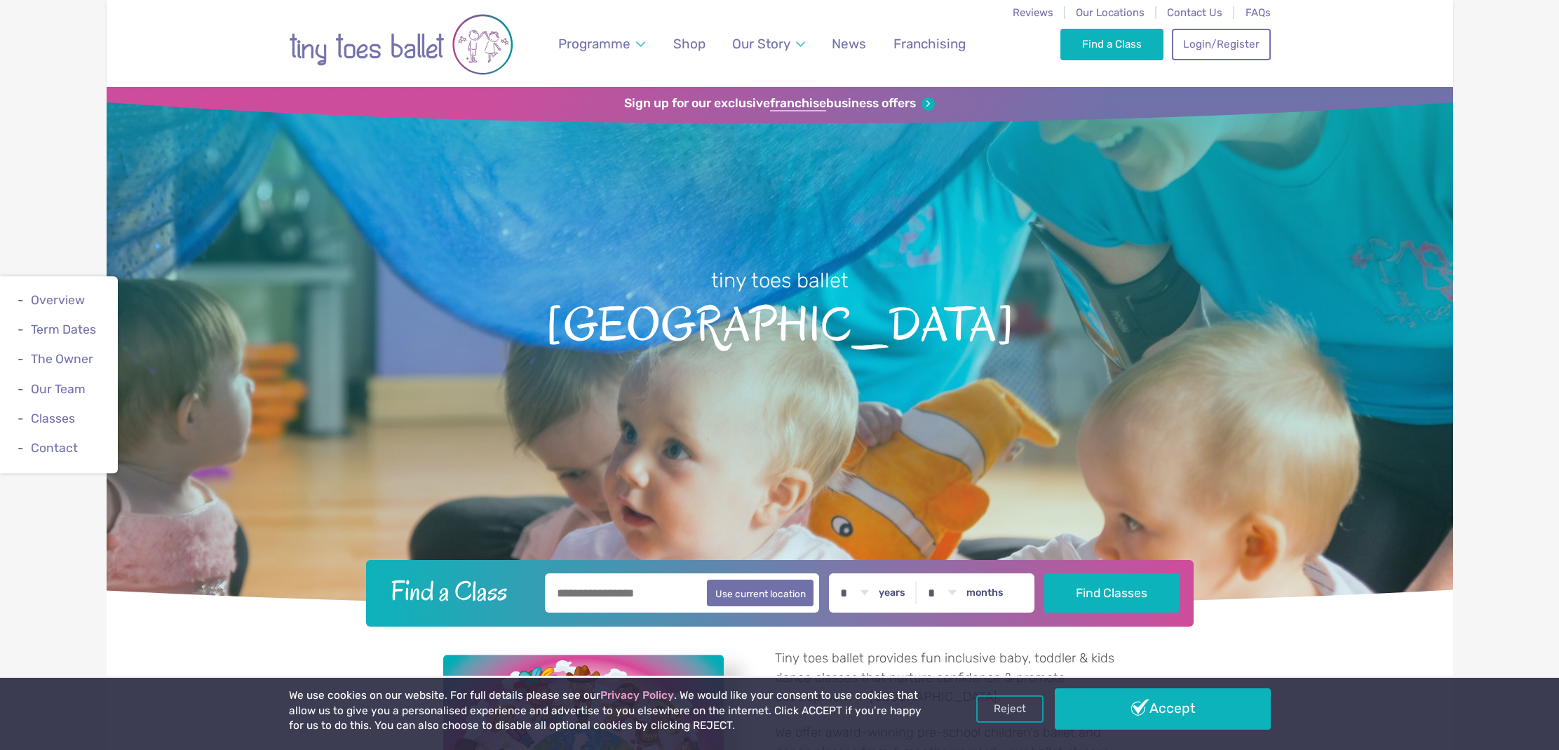  Describe the element at coordinates (779, 104) in the screenshot. I see `a: Sign up for our exclusivefranchisebusiness offers` at that location.